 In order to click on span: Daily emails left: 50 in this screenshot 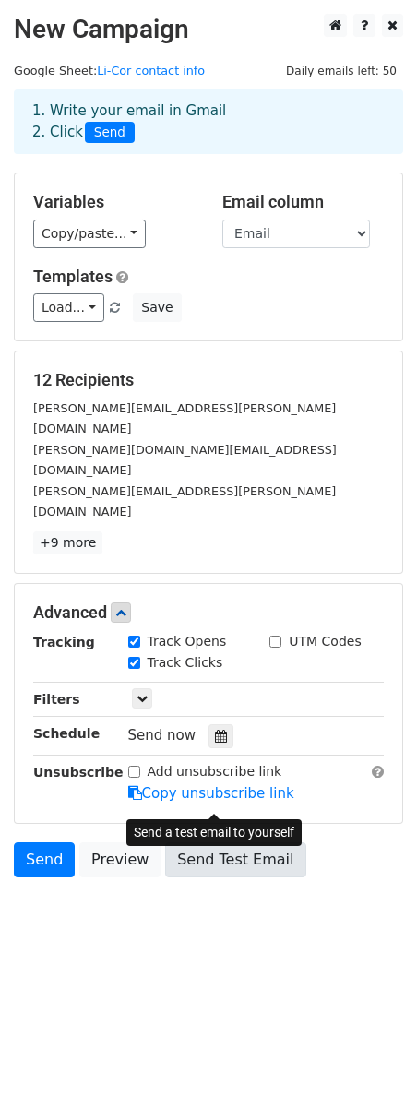, I will do `click(341, 71)`.